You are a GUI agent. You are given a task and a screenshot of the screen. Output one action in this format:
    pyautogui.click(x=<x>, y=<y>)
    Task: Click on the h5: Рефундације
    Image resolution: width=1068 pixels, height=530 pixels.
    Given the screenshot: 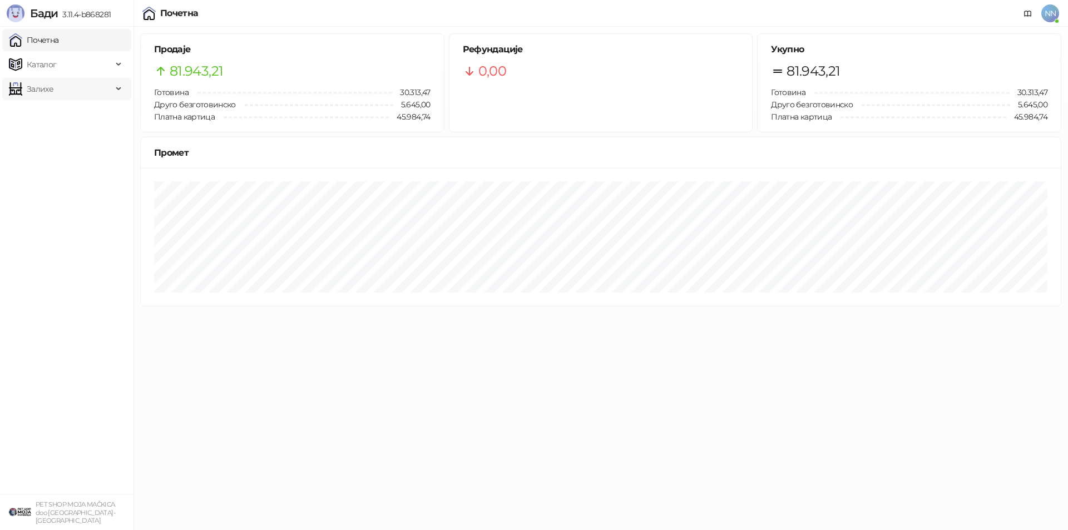 What is the action you would take?
    pyautogui.click(x=601, y=50)
    